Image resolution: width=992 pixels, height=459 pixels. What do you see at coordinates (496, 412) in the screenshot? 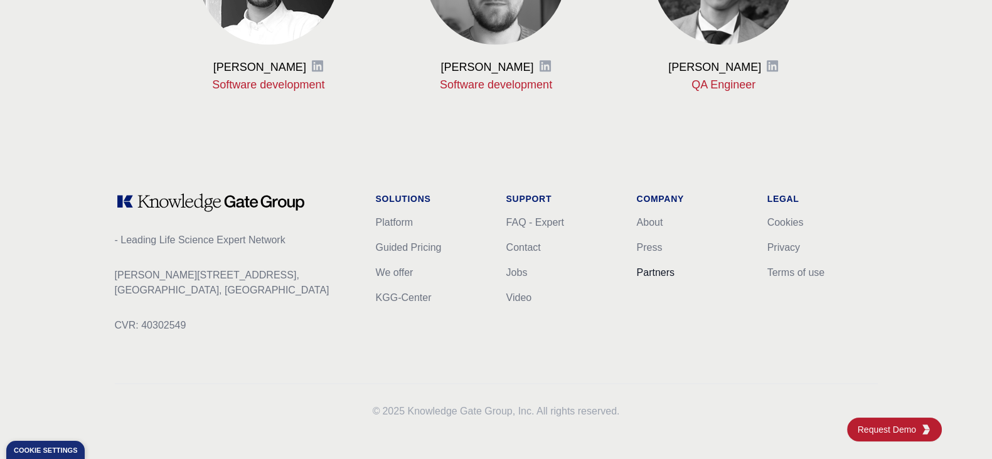
I see `p: 2025 Knowledge Gate Group, Inc. All rights reserved.` at bounding box center [496, 412].